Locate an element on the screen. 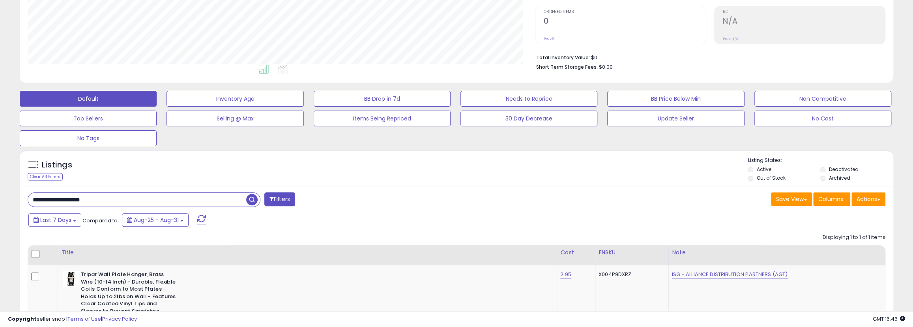 This screenshot has width=913, height=327. b: Tripar Wall Plate Hanger, Brass Wire (10-14 Inch) - Durable, Flexible Coils Conform to Most Plate... is located at coordinates (129, 294).